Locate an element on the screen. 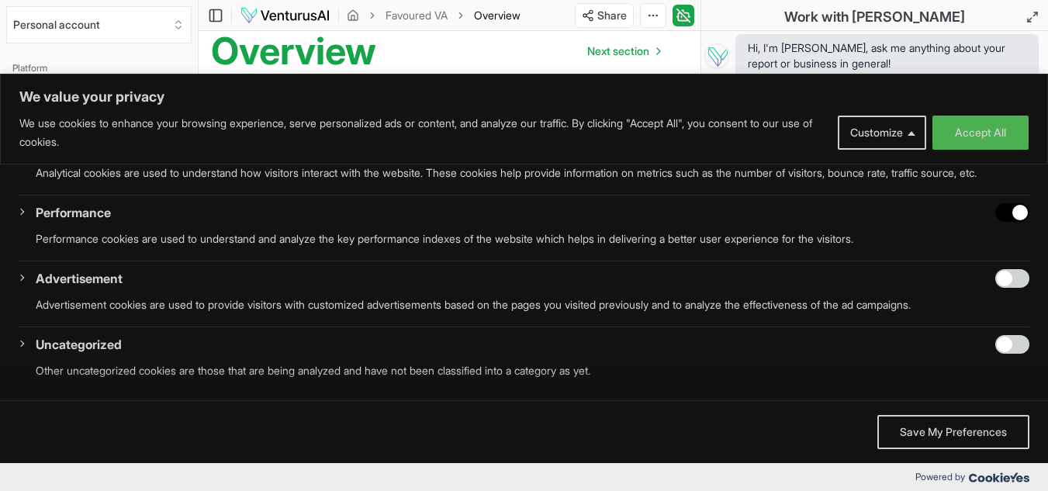 This screenshot has width=1048, height=491. button: Performance is located at coordinates (73, 213).